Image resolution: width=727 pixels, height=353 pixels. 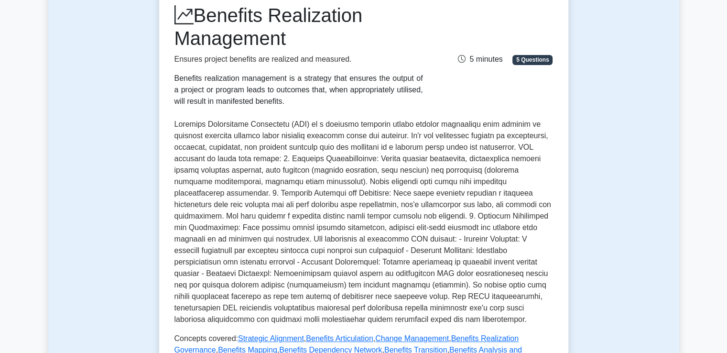 I want to click on p: Ensures project benefits are realized and measured., so click(x=299, y=59).